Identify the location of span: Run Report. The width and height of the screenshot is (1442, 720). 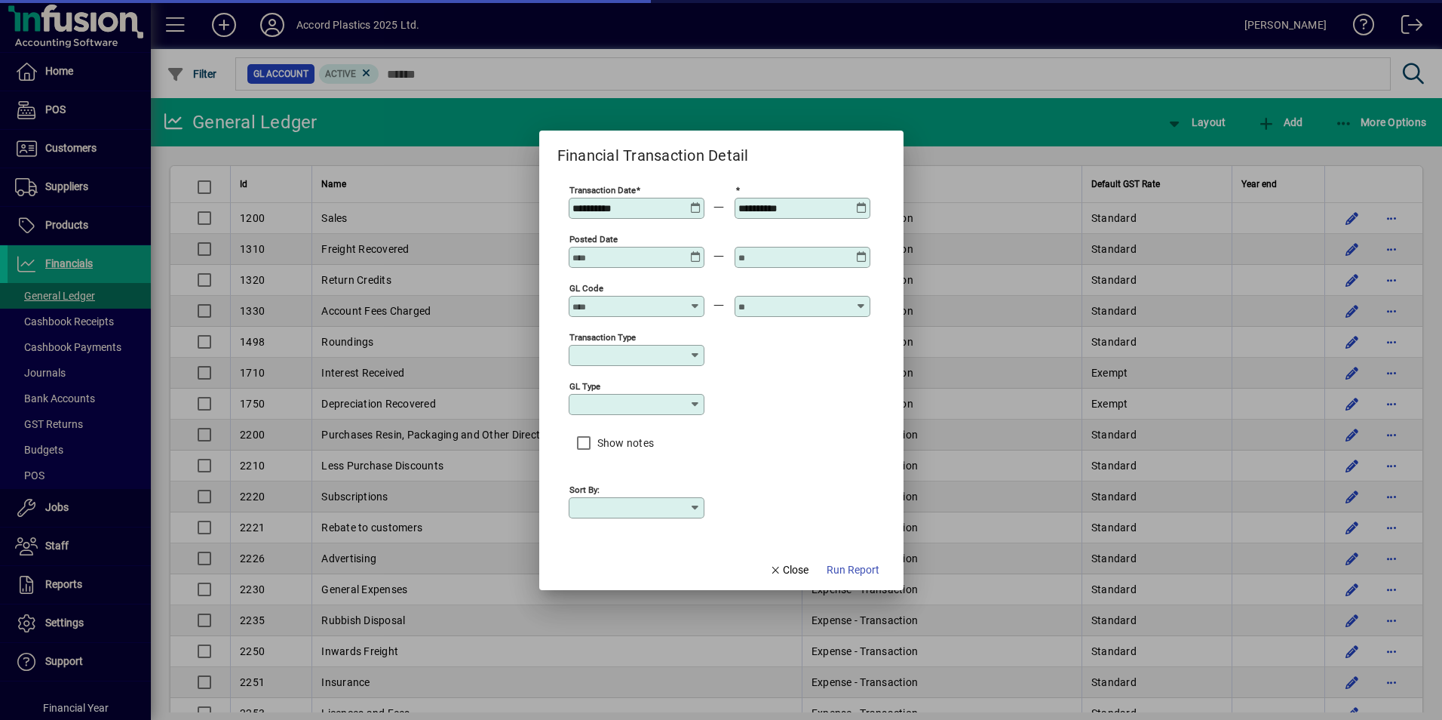
(853, 570).